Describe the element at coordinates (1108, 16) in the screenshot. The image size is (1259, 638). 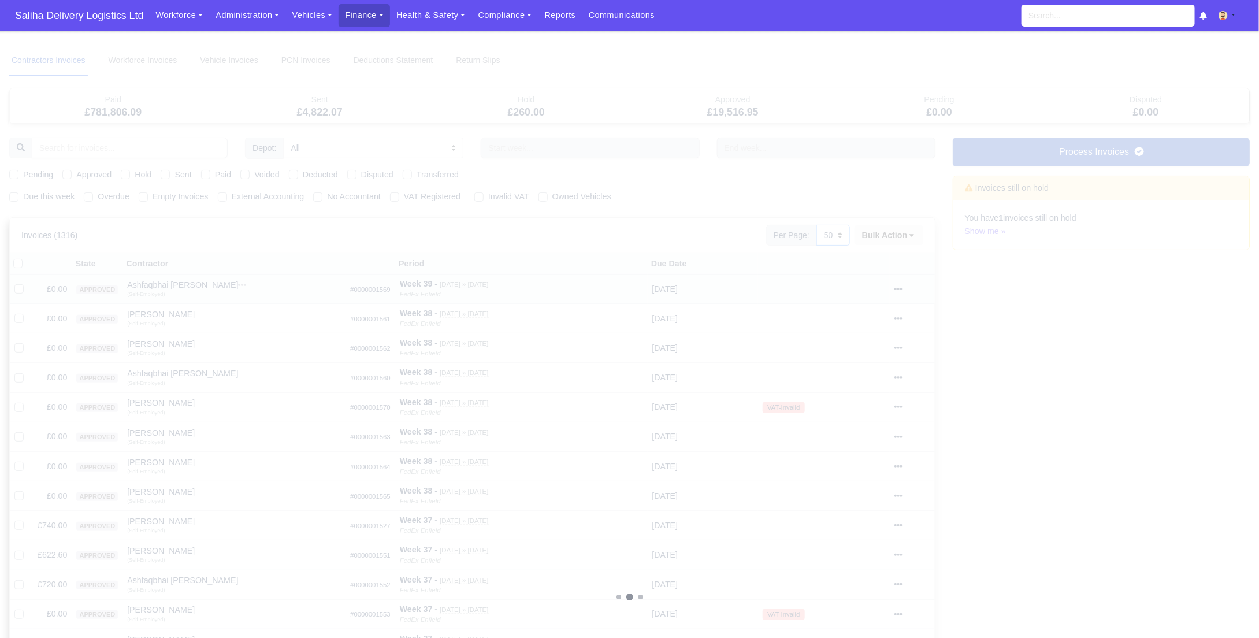
I see `input: Search...` at that location.